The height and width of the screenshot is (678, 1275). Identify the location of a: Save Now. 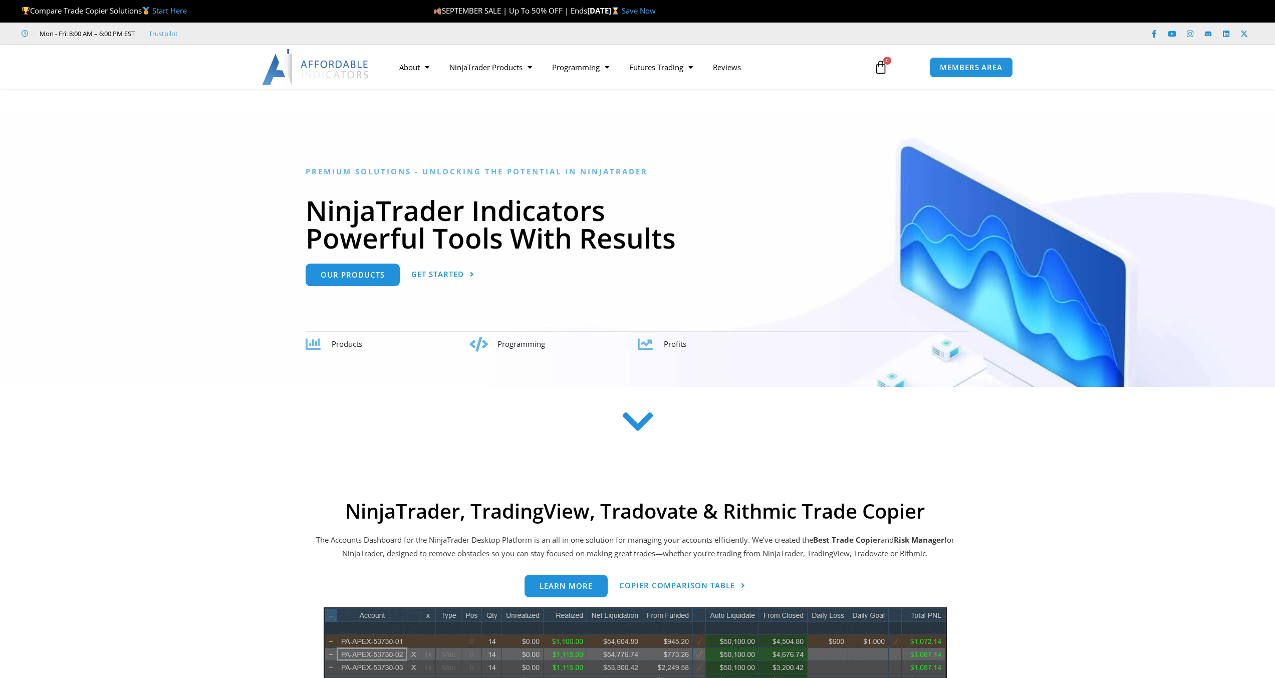
(639, 11).